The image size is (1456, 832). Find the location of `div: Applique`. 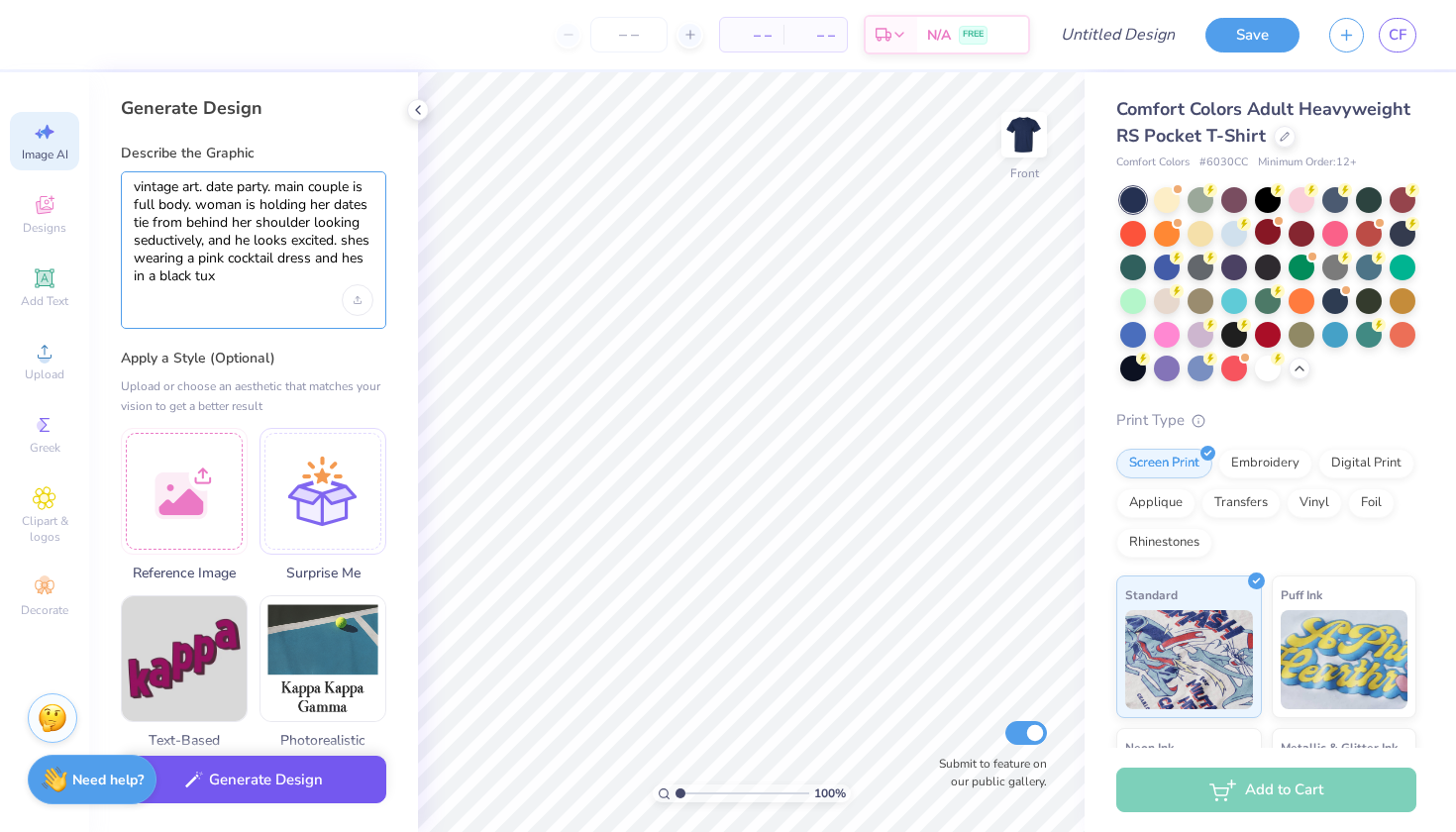

div: Applique is located at coordinates (1155, 503).